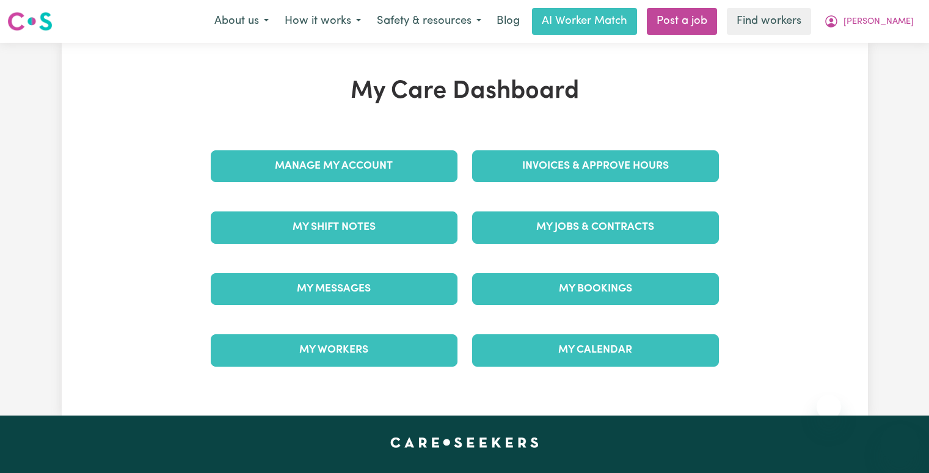 Image resolution: width=929 pixels, height=473 pixels. I want to click on a: AI Worker Match, so click(585, 21).